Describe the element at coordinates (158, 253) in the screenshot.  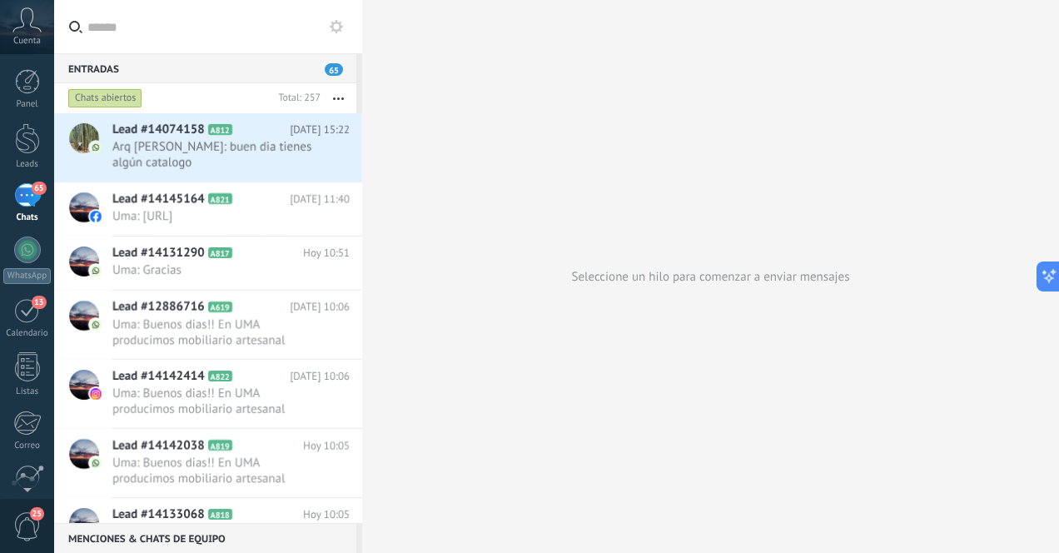
I see `span: Lead #14131290` at that location.